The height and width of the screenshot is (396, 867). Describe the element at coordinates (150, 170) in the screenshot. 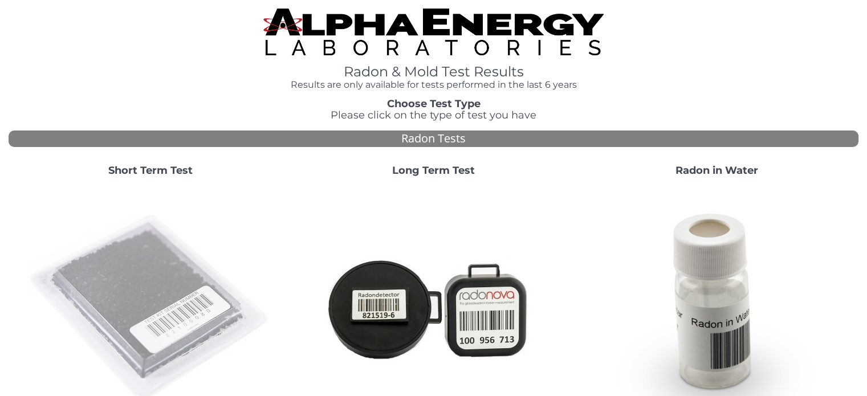

I see `strong: Short Term Test` at that location.